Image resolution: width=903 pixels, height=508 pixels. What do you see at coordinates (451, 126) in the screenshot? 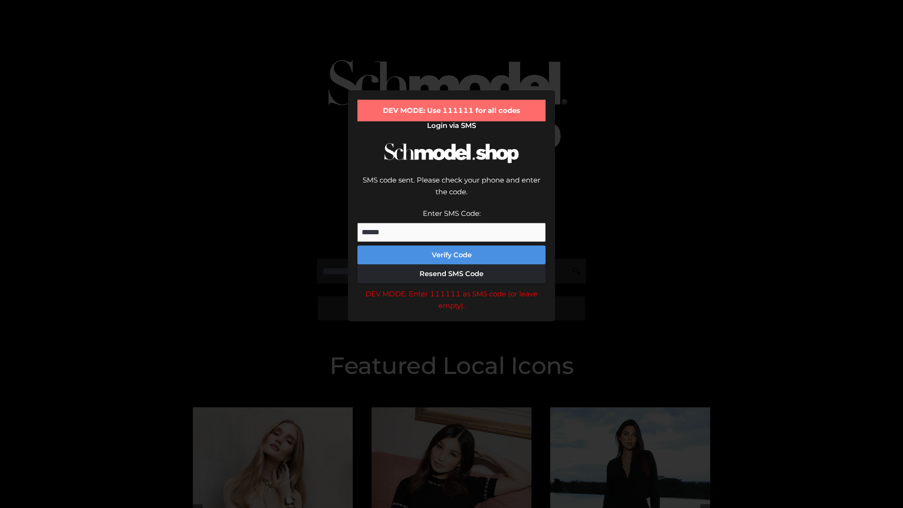
I see `h2: Login via SMS` at bounding box center [451, 126].